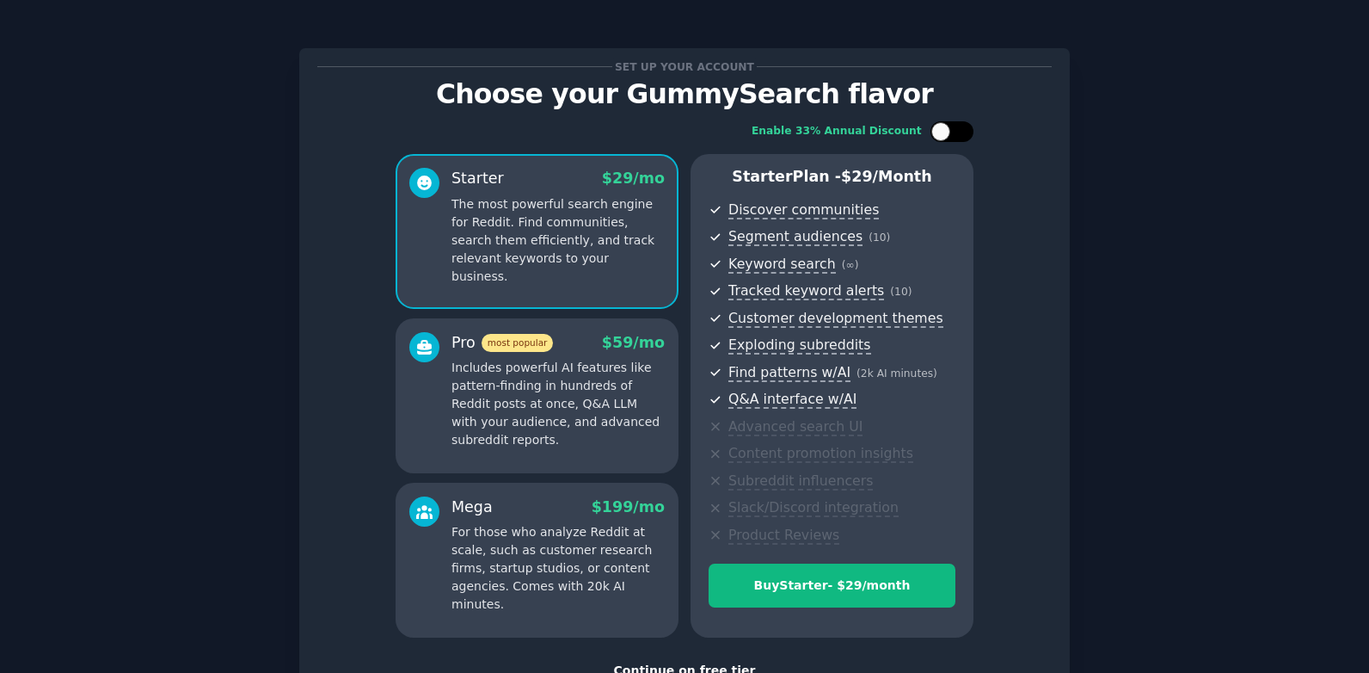 The height and width of the screenshot is (673, 1369). Describe the element at coordinates (477, 178) in the screenshot. I see `div: Starter` at that location.